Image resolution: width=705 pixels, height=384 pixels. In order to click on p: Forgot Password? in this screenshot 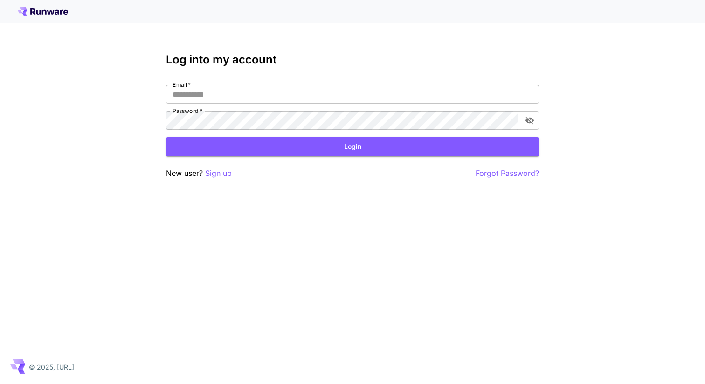, I will do `click(508, 173)`.